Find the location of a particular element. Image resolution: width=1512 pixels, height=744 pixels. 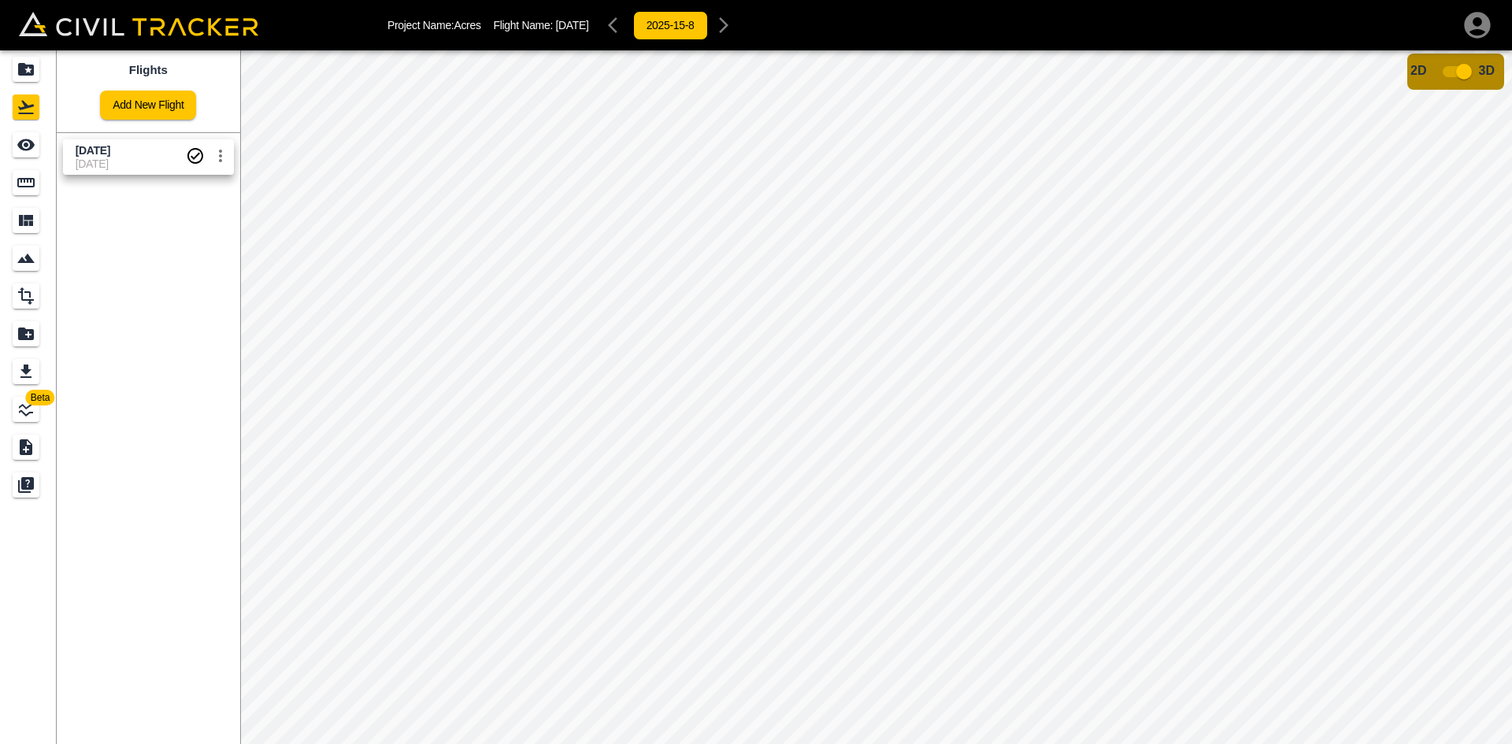

span: 2D is located at coordinates (1418, 70).